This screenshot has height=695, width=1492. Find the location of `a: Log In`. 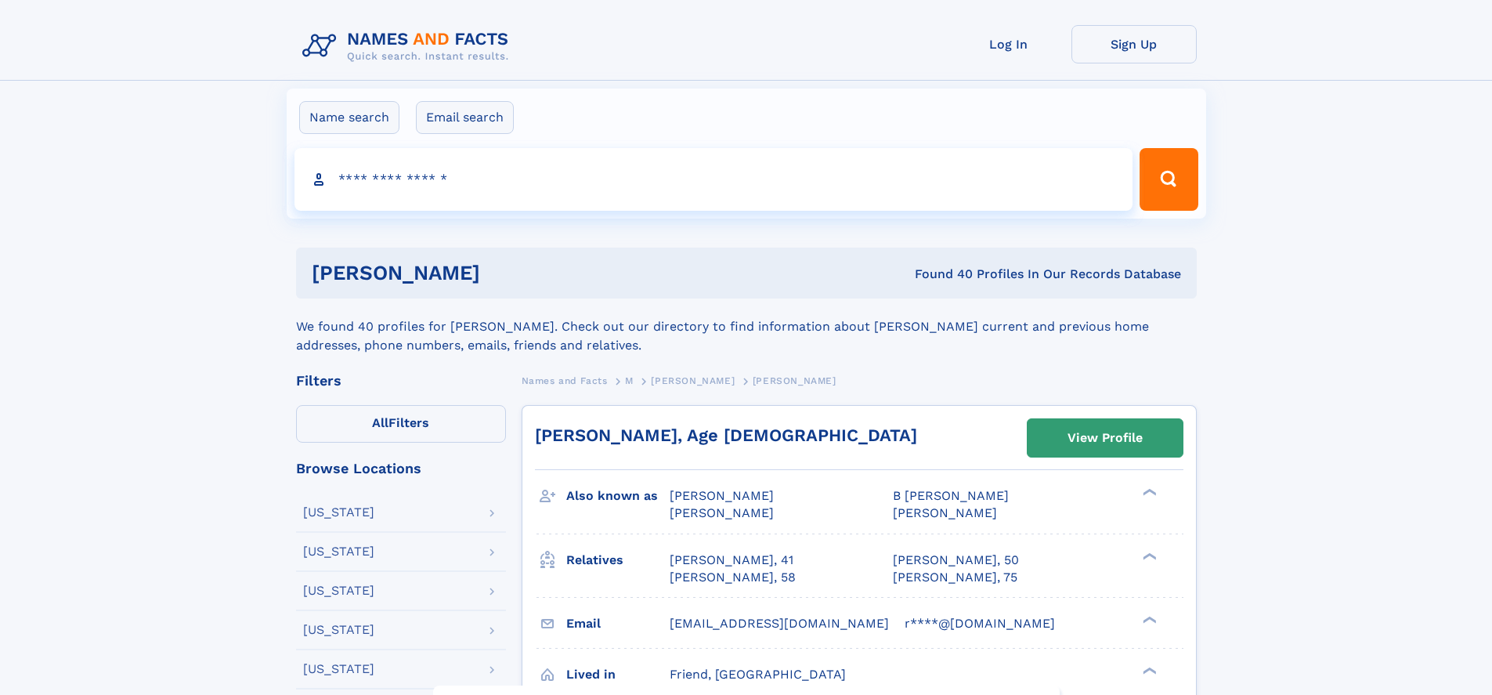

a: Log In is located at coordinates (1009, 44).